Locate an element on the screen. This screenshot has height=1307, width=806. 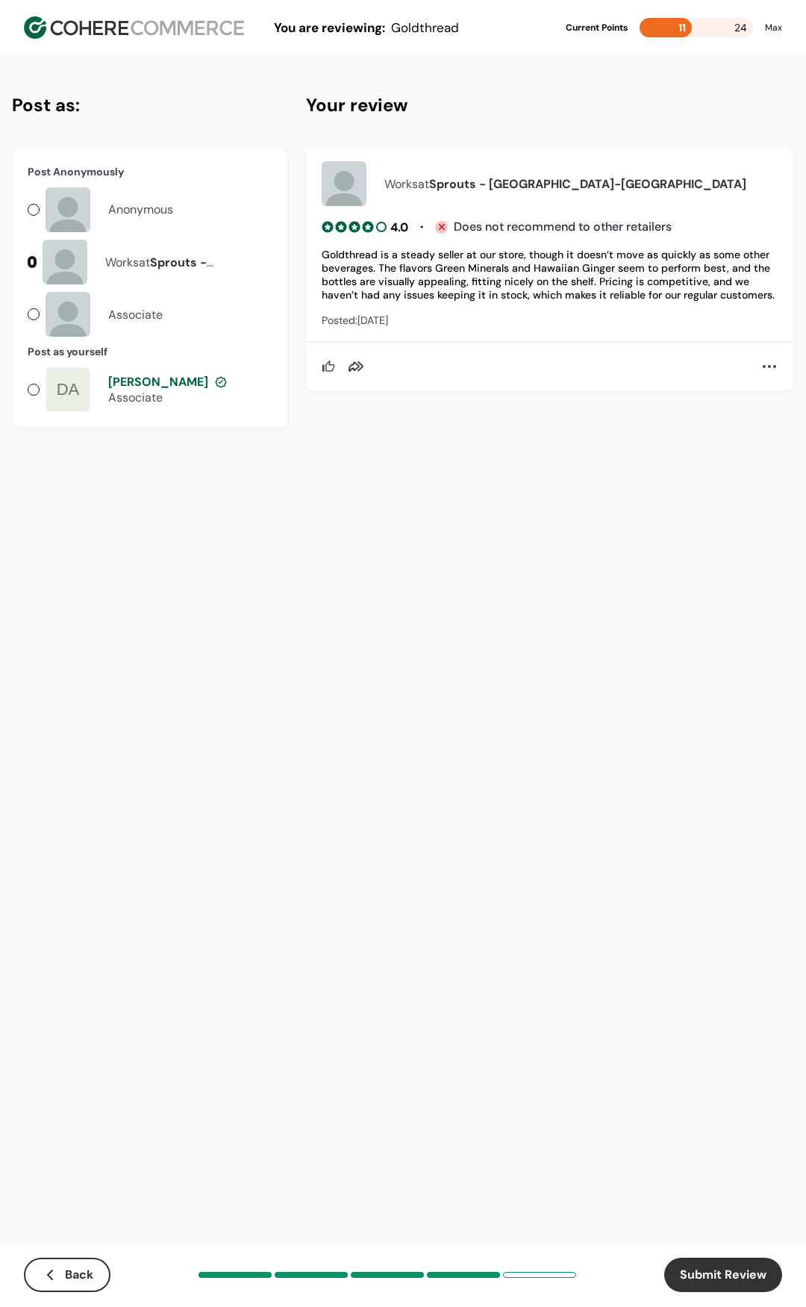
span: Goldthread is located at coordinates (425, 28).